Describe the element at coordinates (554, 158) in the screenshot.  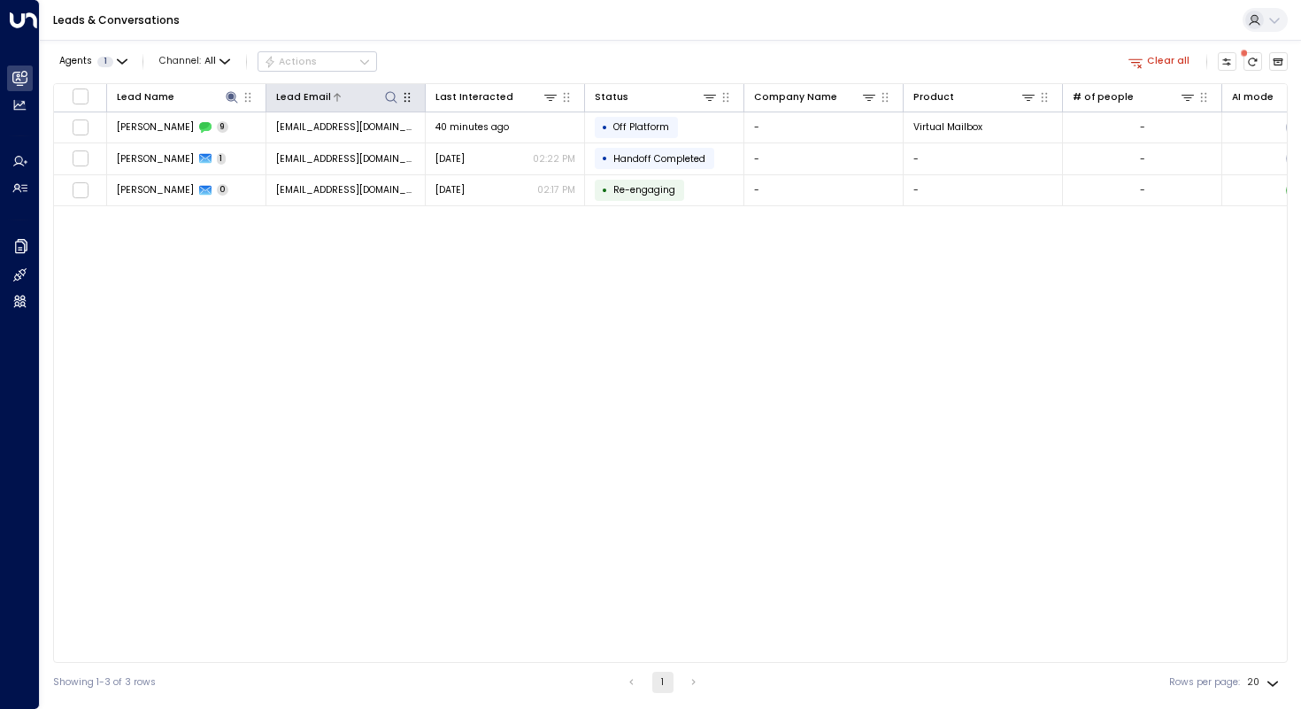
I see `p: 02:22 PM` at that location.